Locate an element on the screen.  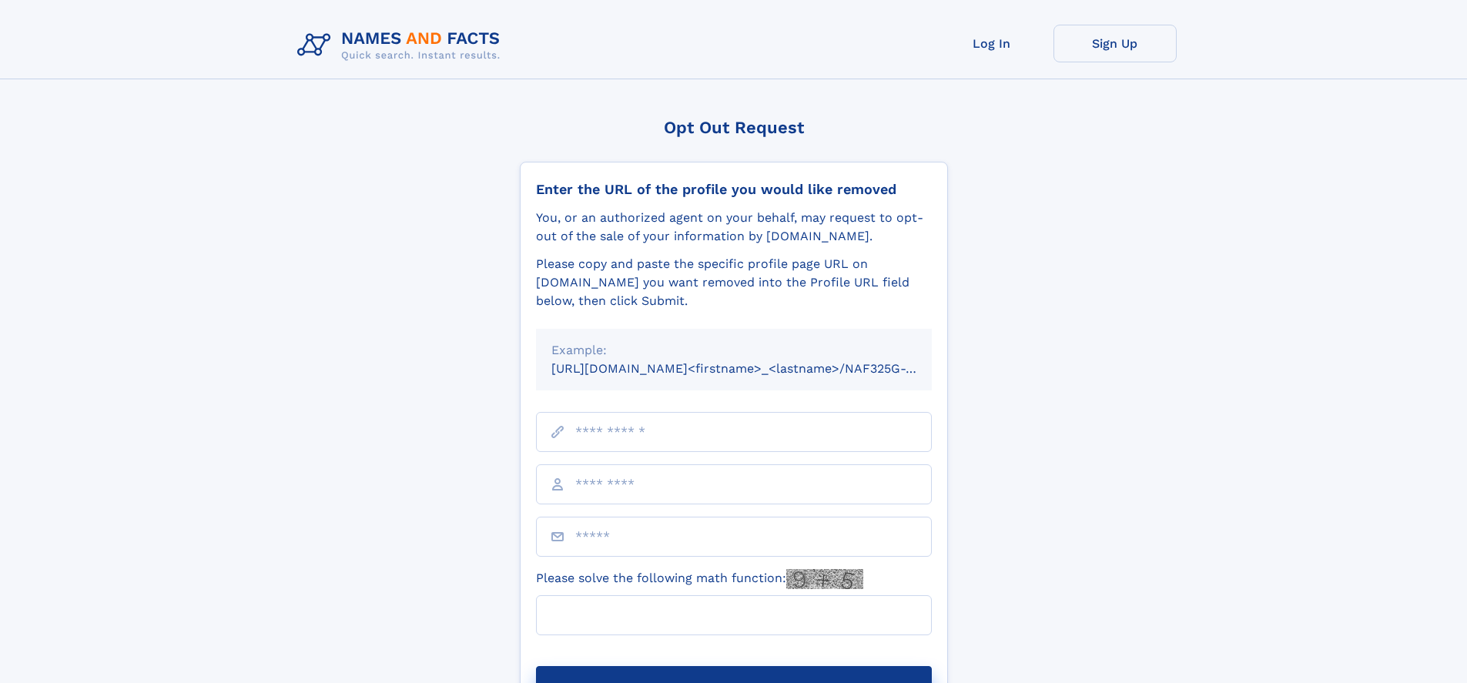
div: You, or an authorized agent on your behalf, may request to opt-out of the sale of your informatio... is located at coordinates (734, 227).